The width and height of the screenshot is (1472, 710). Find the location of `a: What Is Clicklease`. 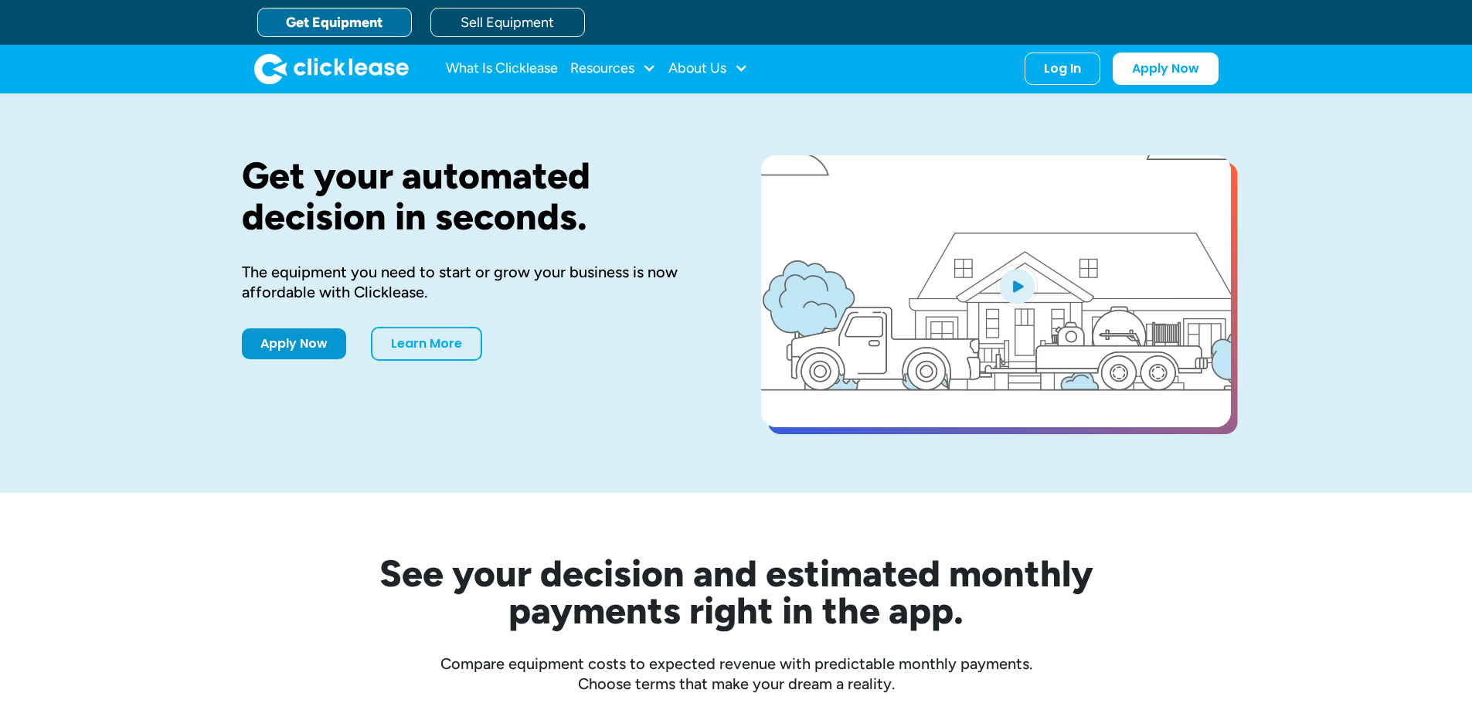

a: What Is Clicklease is located at coordinates (501, 69).